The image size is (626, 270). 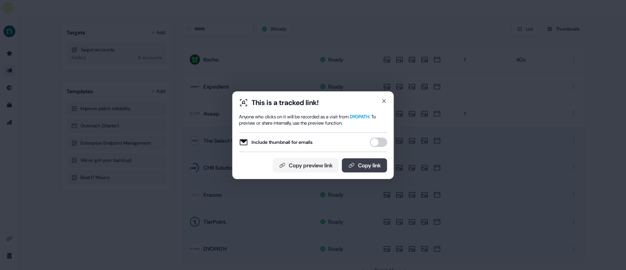 What do you see at coordinates (313, 120) in the screenshot?
I see `div: Anyone who clicks on it will be recorded as a visit from . To preview or share internally, use th...` at bounding box center [313, 120].